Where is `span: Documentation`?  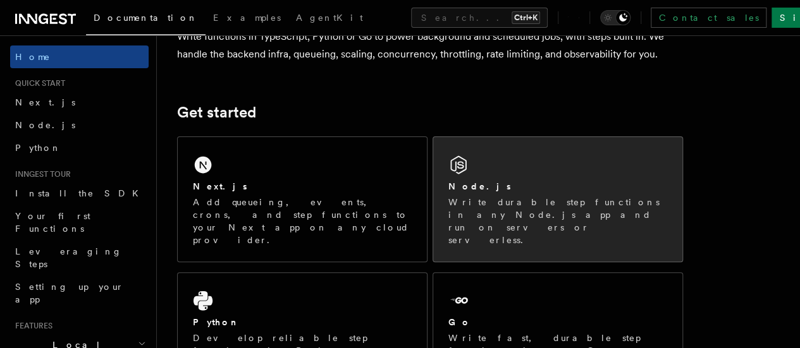 span: Documentation is located at coordinates (145, 18).